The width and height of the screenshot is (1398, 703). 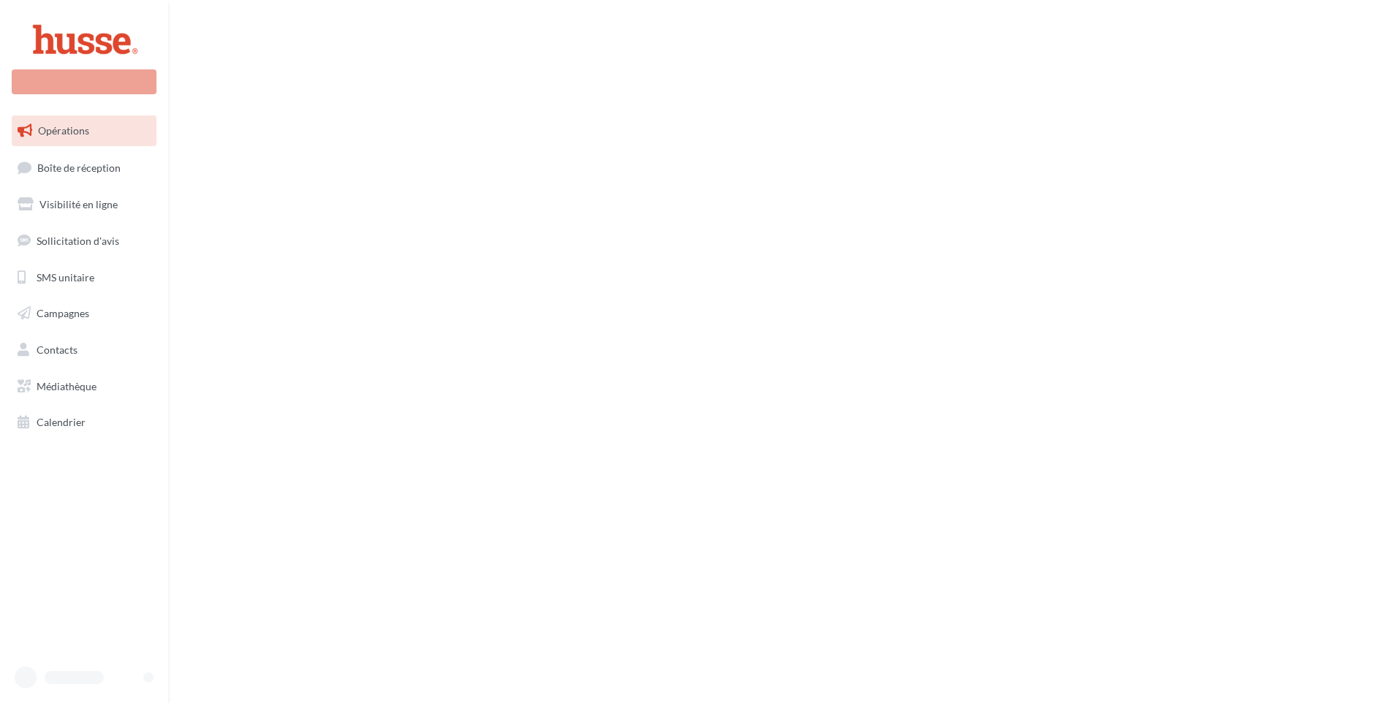 What do you see at coordinates (77, 240) in the screenshot?
I see `span: Sollicitation d'avis` at bounding box center [77, 240].